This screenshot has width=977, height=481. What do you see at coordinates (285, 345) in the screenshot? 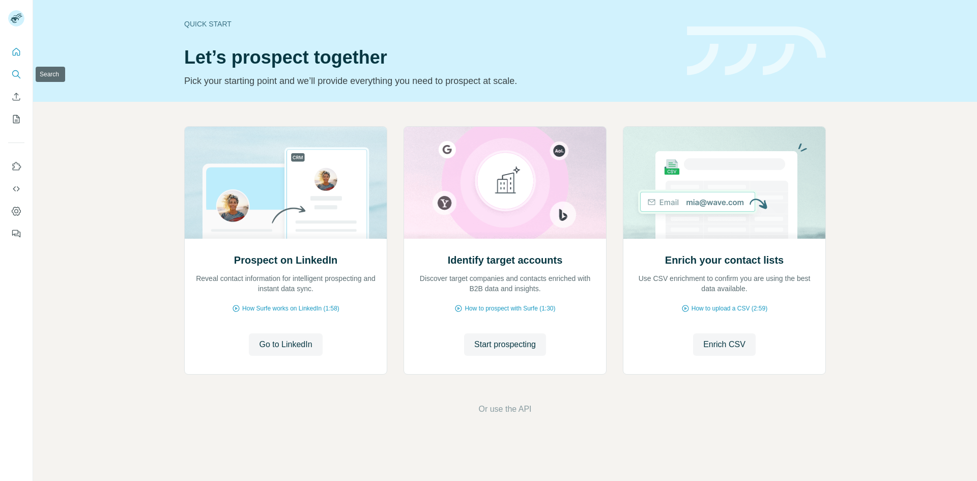
I see `button: Go to LinkedIn` at bounding box center [285, 345].